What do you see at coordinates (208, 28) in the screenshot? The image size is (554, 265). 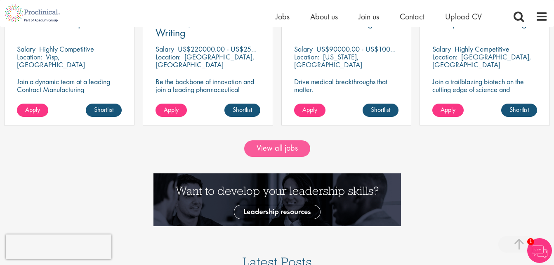 I see `a: Director, Medical Writing` at bounding box center [208, 28].